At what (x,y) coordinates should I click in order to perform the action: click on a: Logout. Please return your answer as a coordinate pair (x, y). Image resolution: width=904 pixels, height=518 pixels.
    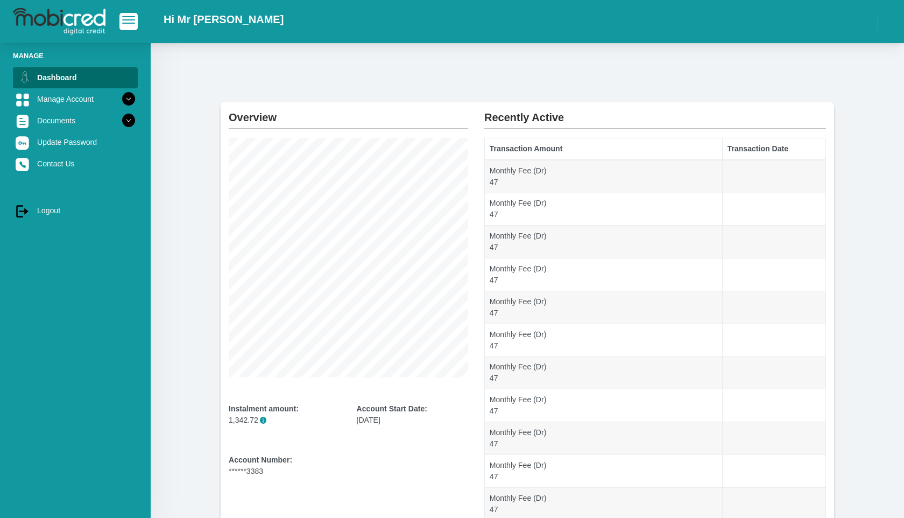
    Looking at the image, I should click on (75, 210).